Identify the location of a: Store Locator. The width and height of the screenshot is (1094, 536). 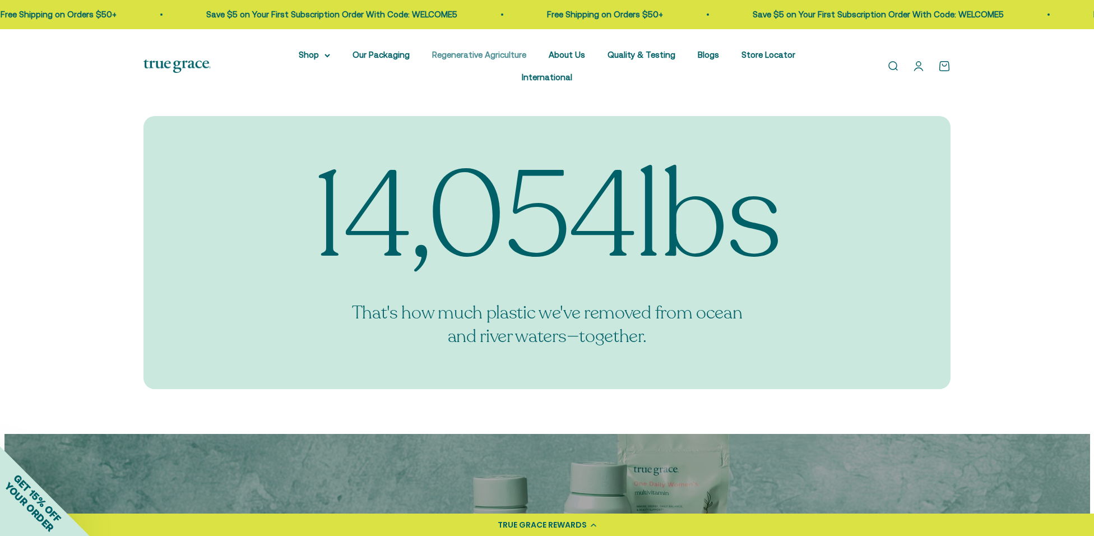
(768, 54).